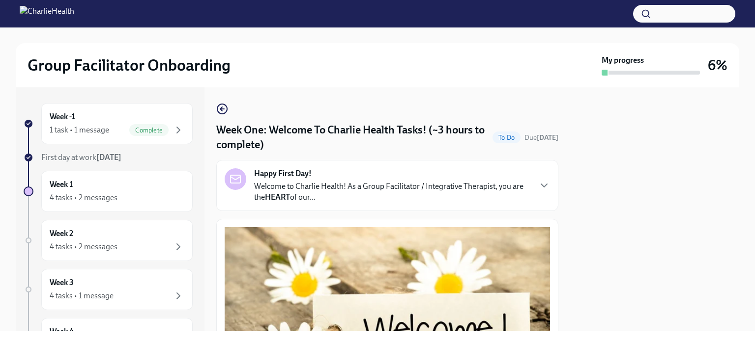 The width and height of the screenshot is (755, 341). Describe the element at coordinates (506, 138) in the screenshot. I see `span: To Do` at that location.